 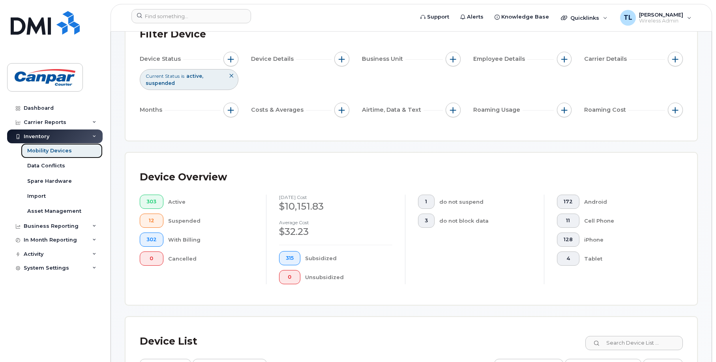 What do you see at coordinates (335, 232) in the screenshot?
I see `div: $32.23` at bounding box center [335, 232].